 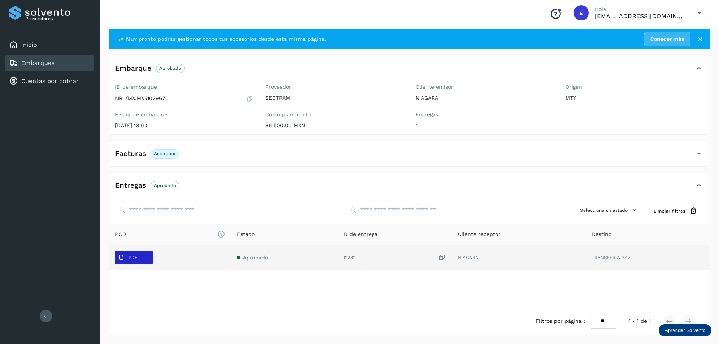 What do you see at coordinates (49, 81) in the screenshot?
I see `div: Cuentas por cobrar` at bounding box center [49, 81].